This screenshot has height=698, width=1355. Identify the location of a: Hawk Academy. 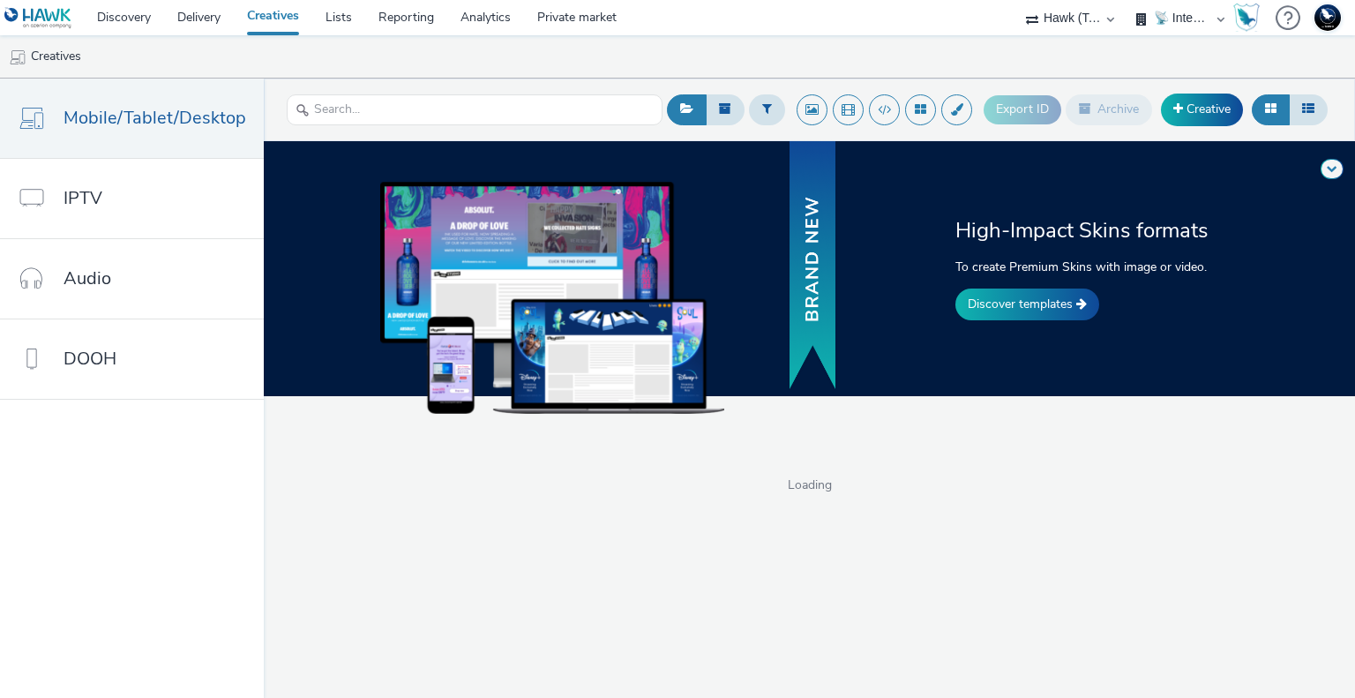
(1250, 18).